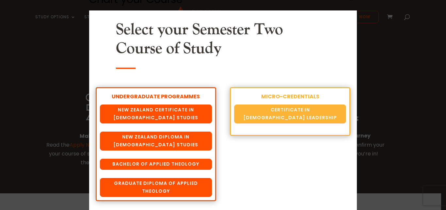 Image resolution: width=446 pixels, height=210 pixels. I want to click on a: Graduate Diploma of Applied Theology, so click(156, 187).